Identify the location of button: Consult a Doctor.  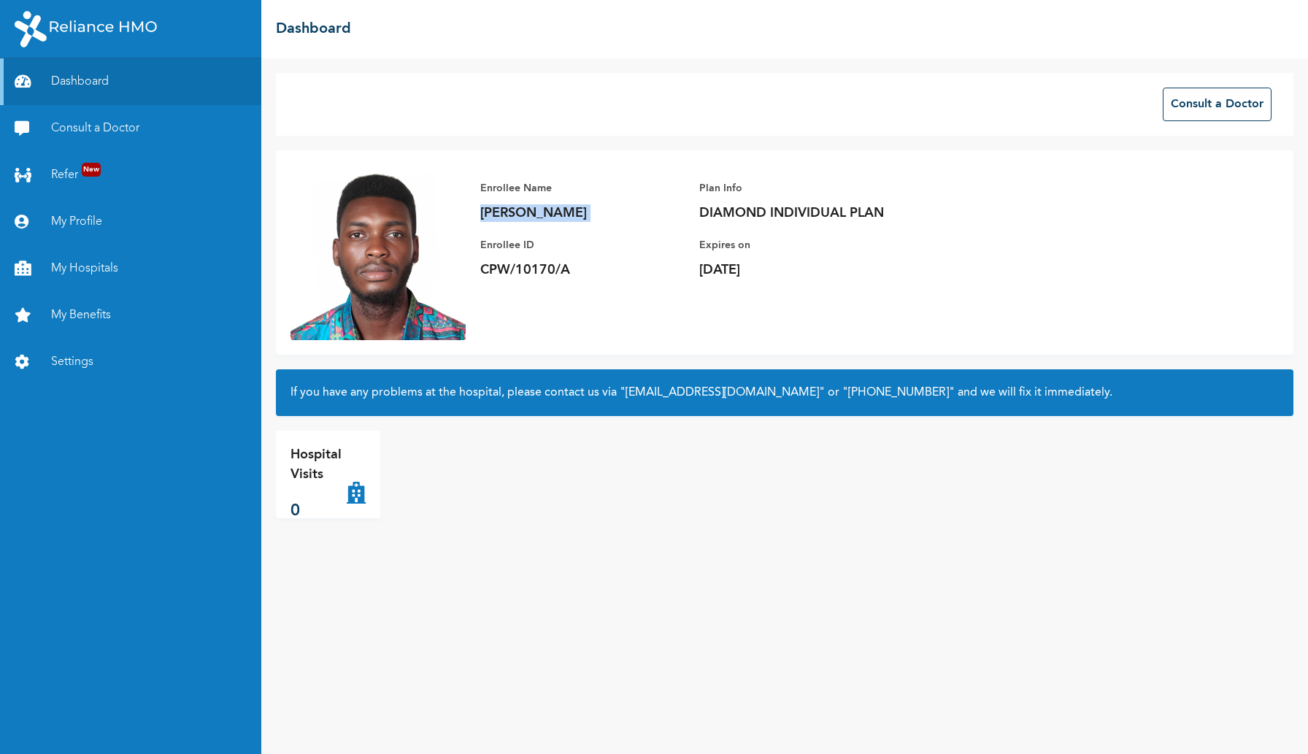
(1217, 104).